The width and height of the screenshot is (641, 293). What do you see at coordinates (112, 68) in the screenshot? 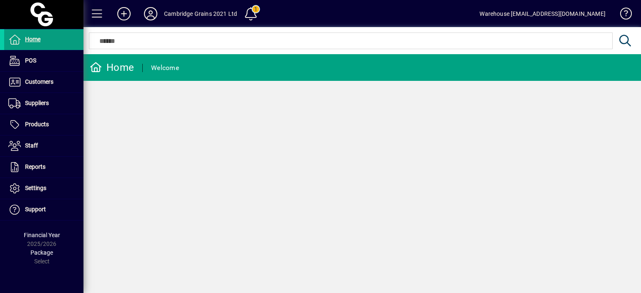
I see `div: Home` at bounding box center [112, 68].